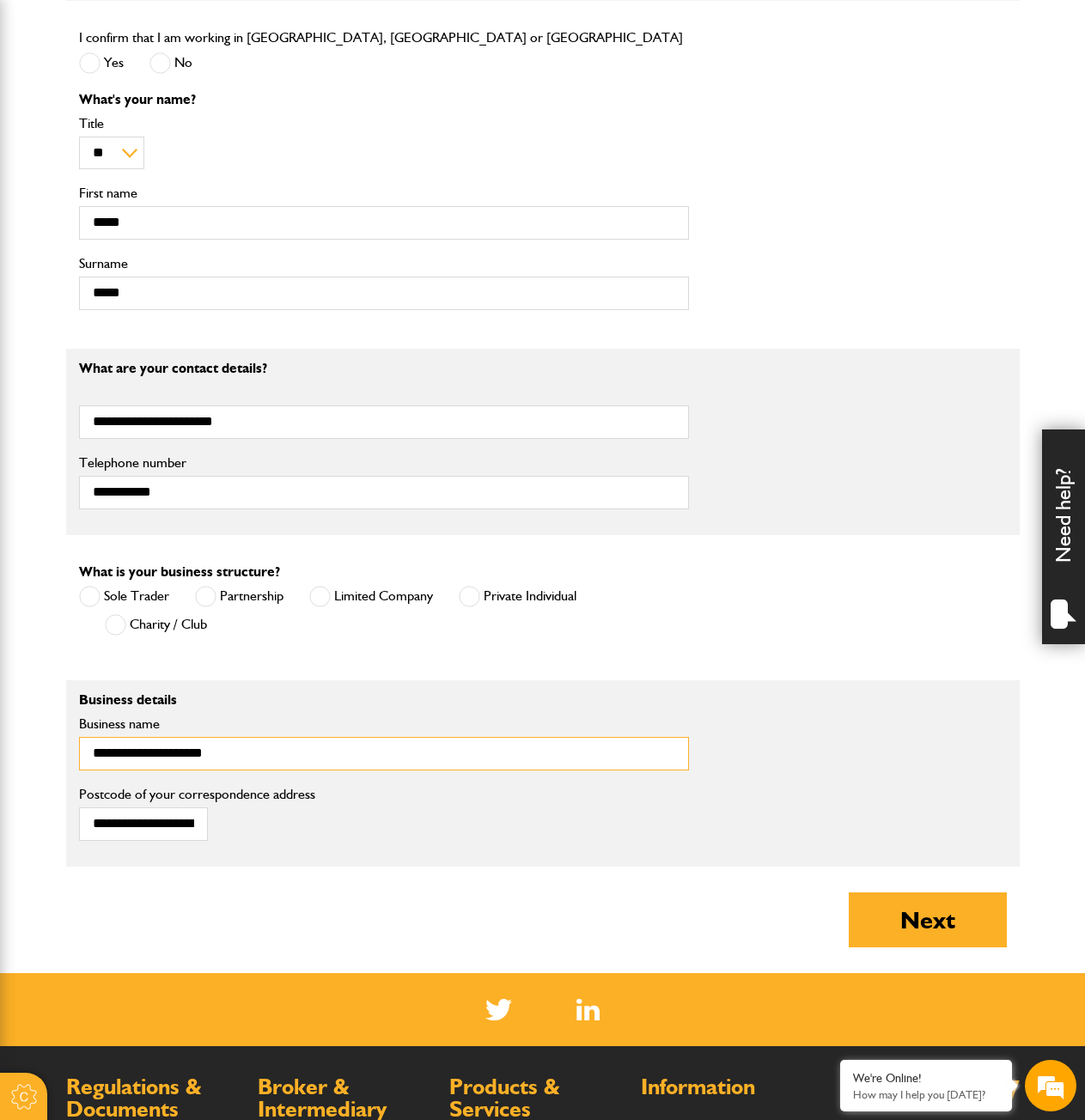 Image resolution: width=1085 pixels, height=1120 pixels. Describe the element at coordinates (179, 572) in the screenshot. I see `label: What is your business structure?` at that location.